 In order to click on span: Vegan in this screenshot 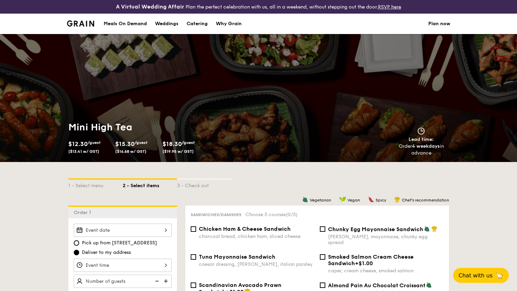, I will do `click(354, 200)`.